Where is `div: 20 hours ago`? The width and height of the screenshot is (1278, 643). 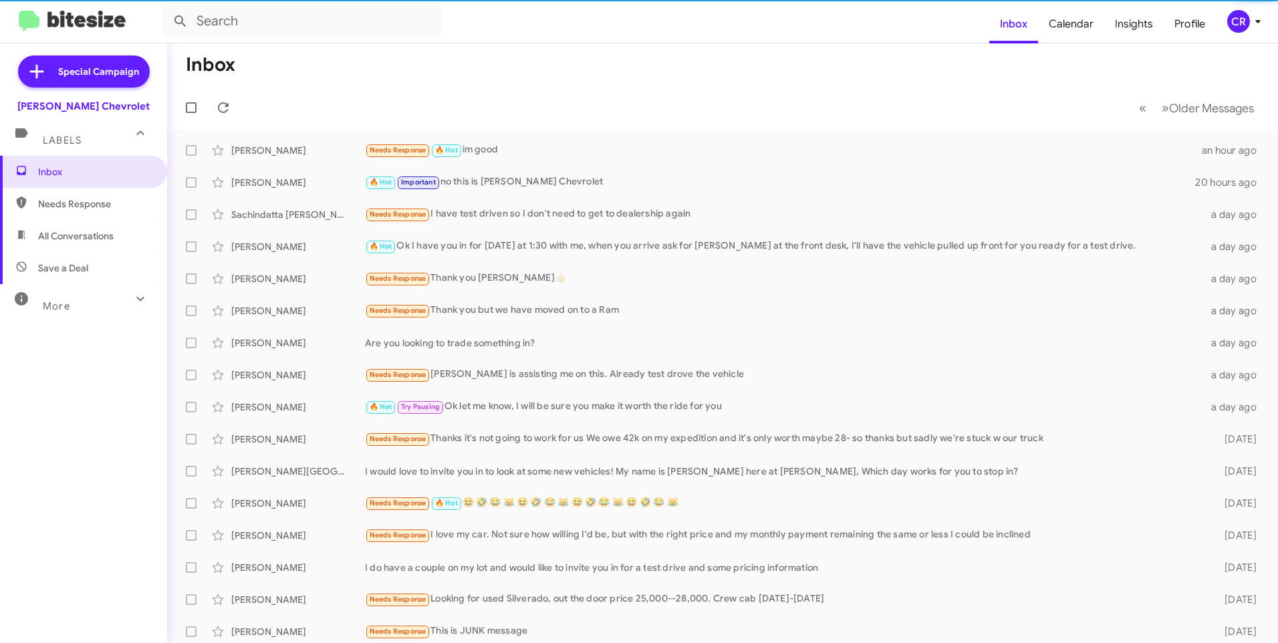 div: 20 hours ago is located at coordinates (1231, 182).